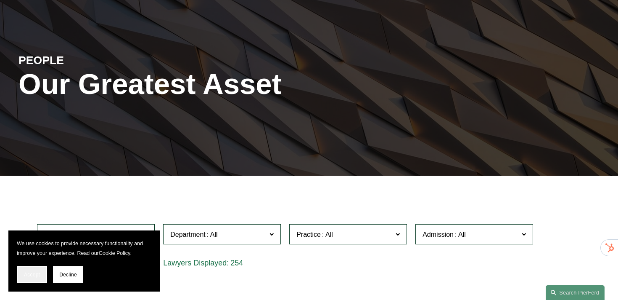  I want to click on span: Decline, so click(68, 274).